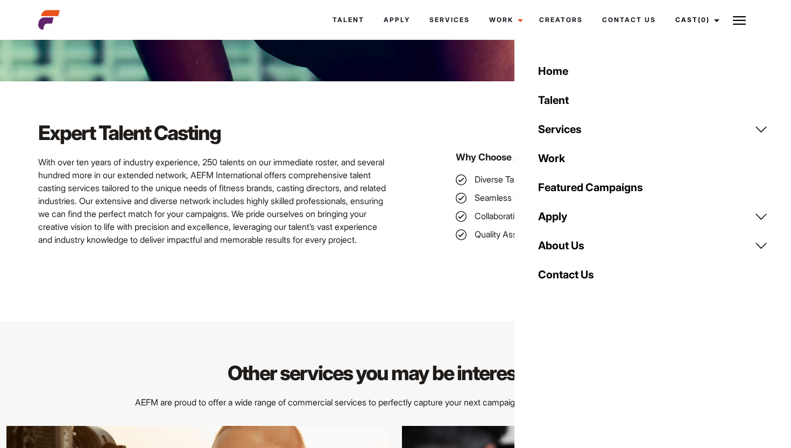 The image size is (791, 448). I want to click on a: Home, so click(653, 71).